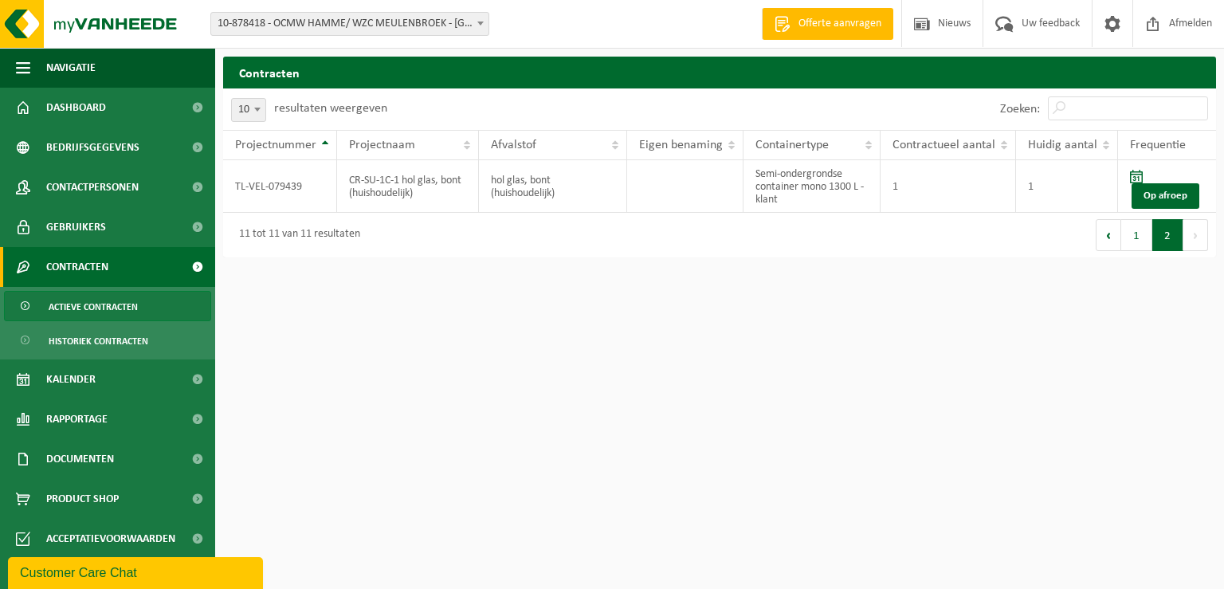  I want to click on span: 10-878418 - OCMW HAMME/ WZC MEULENBROEK - HAMME, so click(350, 24).